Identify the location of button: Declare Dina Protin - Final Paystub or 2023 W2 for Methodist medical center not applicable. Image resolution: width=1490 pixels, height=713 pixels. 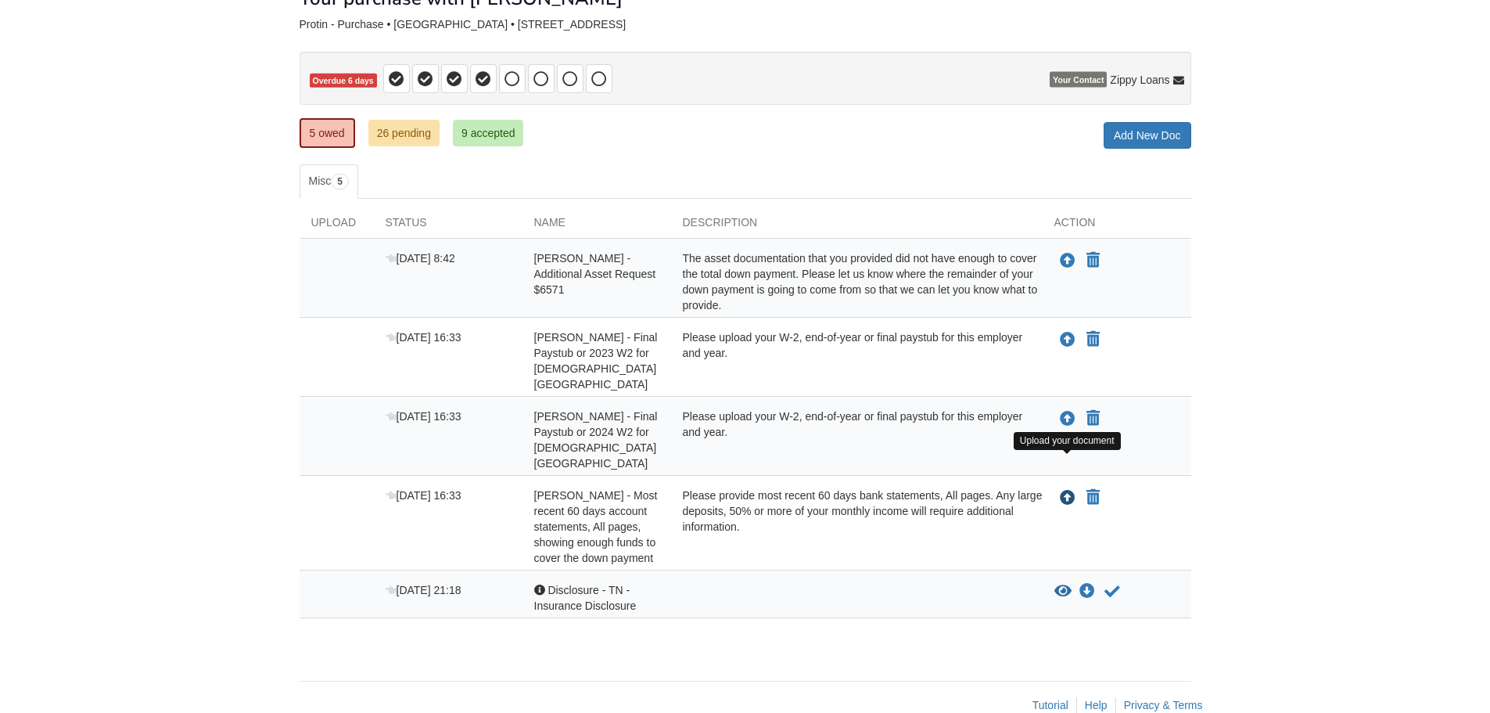
(1093, 340).